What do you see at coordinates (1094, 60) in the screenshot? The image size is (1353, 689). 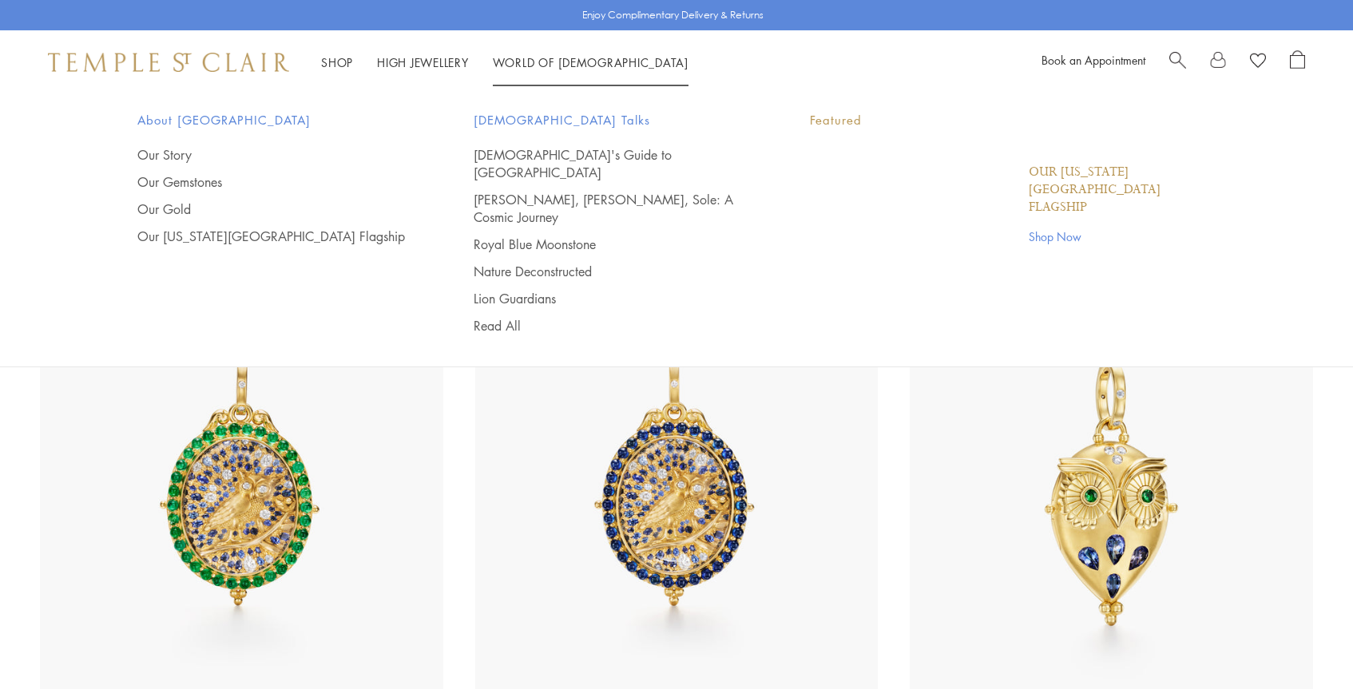 I see `a: Book an Appointment` at bounding box center [1094, 60].